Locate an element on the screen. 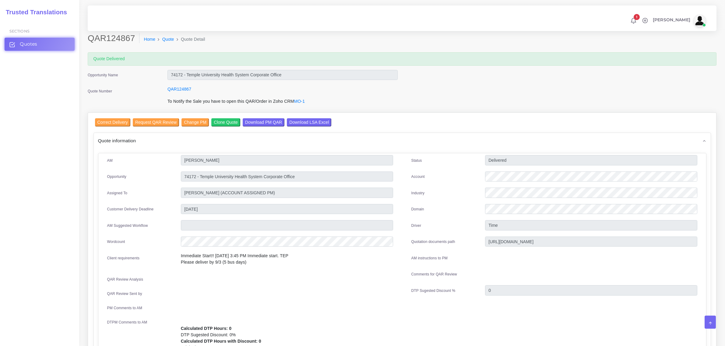  label: Opportunity Name is located at coordinates (103, 75).